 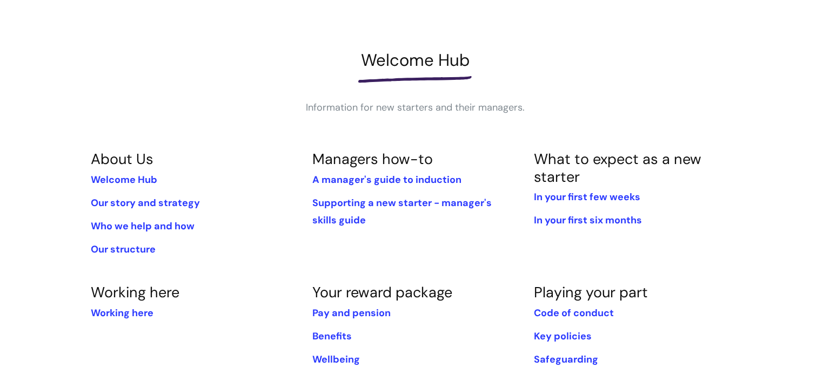 What do you see at coordinates (123, 250) in the screenshot?
I see `a: Our structure` at bounding box center [123, 250].